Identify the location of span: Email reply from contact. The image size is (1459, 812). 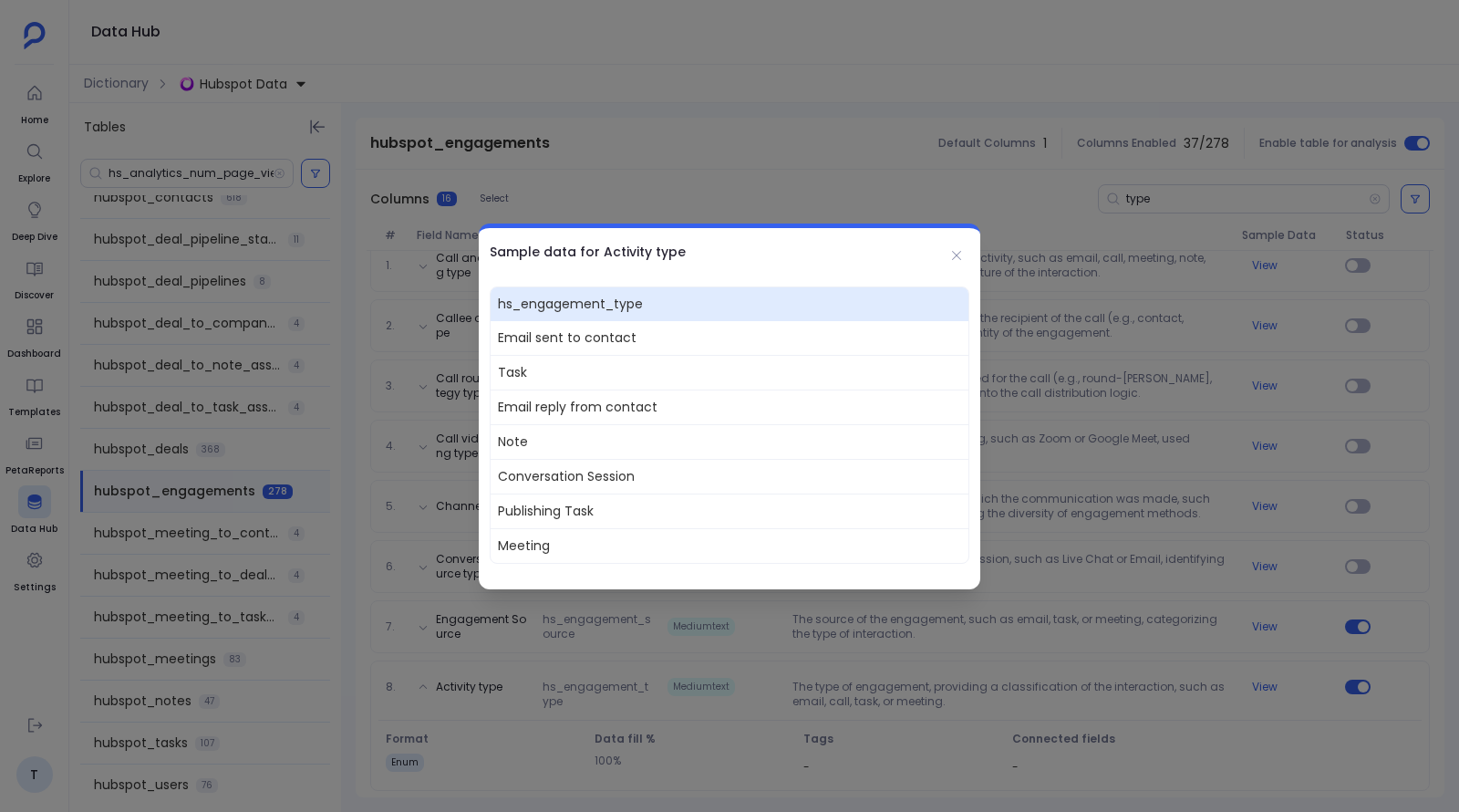
(730, 406).